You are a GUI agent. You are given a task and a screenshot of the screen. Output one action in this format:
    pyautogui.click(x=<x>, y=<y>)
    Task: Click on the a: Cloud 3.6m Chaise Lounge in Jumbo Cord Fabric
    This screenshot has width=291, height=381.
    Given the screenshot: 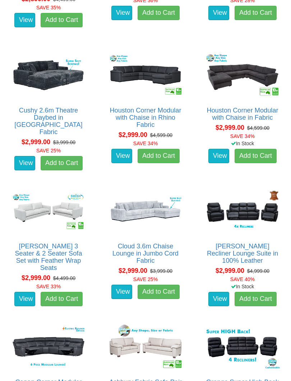 What is the action you would take?
    pyautogui.click(x=145, y=253)
    